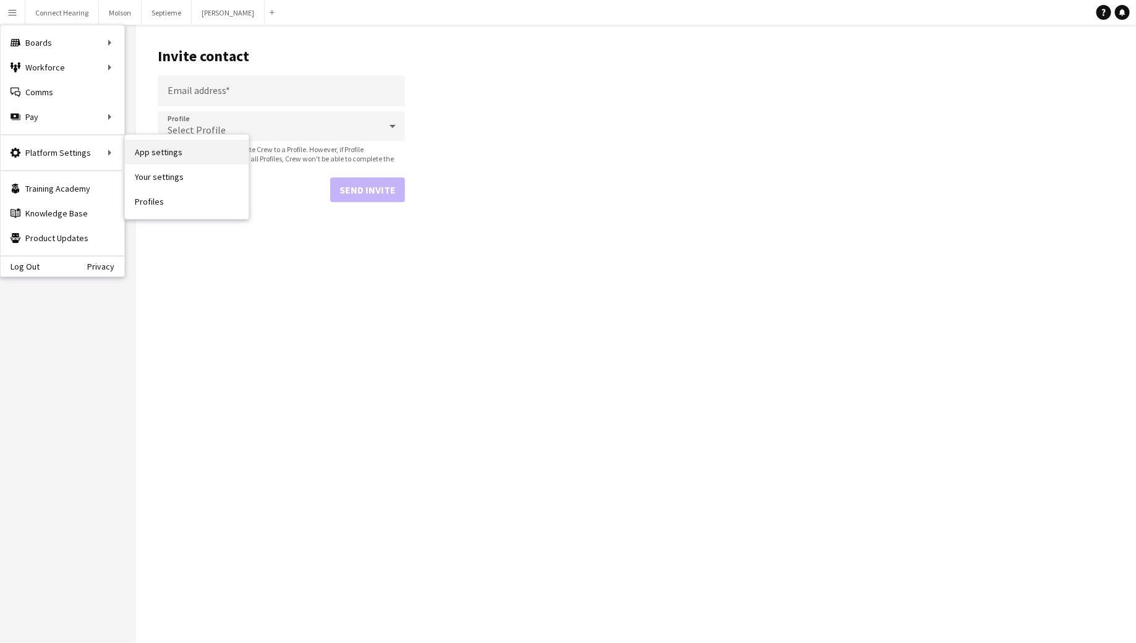  What do you see at coordinates (62, 153) in the screenshot?
I see `div: Platform Settings` at bounding box center [62, 153].